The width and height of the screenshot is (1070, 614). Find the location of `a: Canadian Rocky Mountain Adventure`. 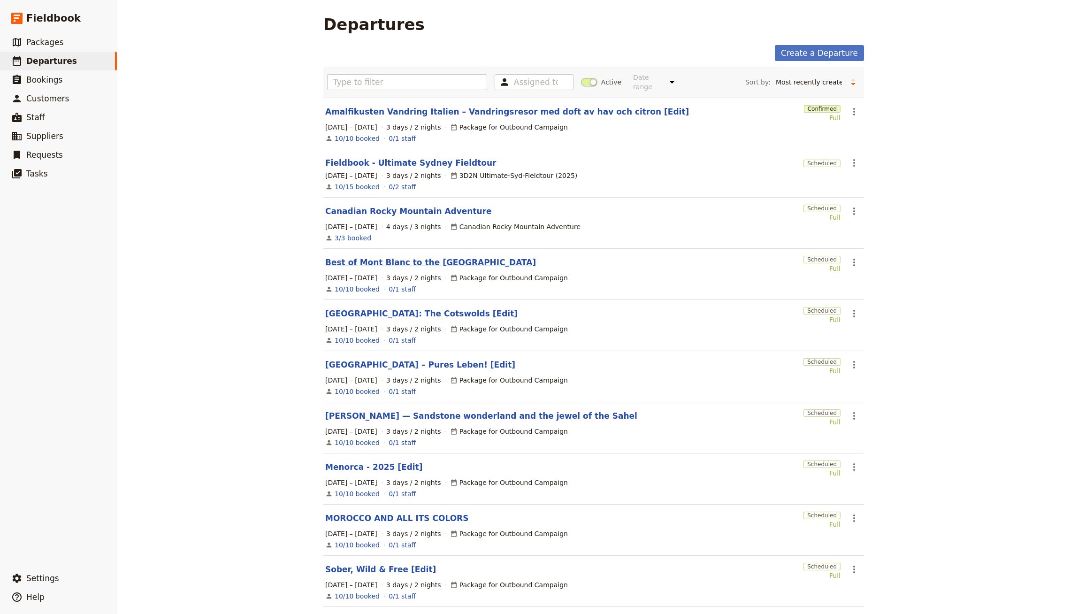

a: Canadian Rocky Mountain Adventure is located at coordinates (408, 211).